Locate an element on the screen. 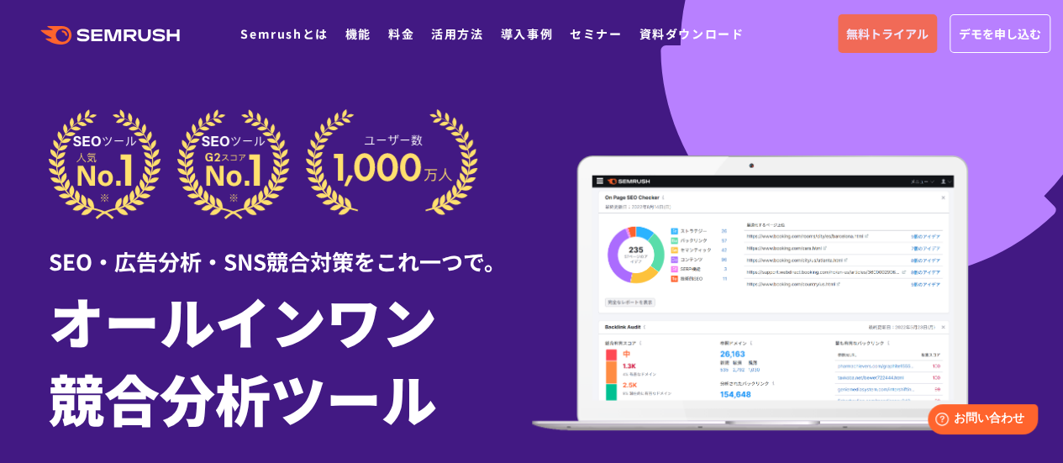 The height and width of the screenshot is (463, 1063). a: セミナー is located at coordinates (596, 34).